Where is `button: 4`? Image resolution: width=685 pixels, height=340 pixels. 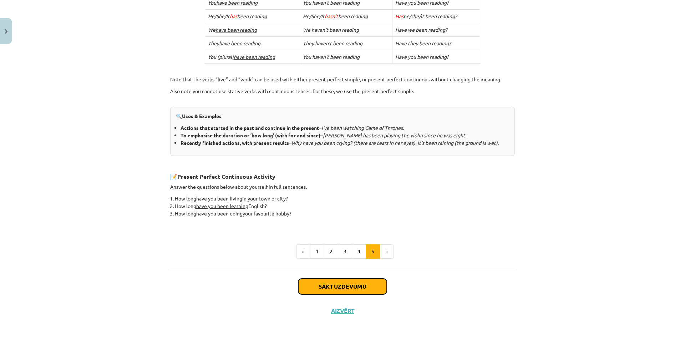 button: 4 is located at coordinates (359, 252).